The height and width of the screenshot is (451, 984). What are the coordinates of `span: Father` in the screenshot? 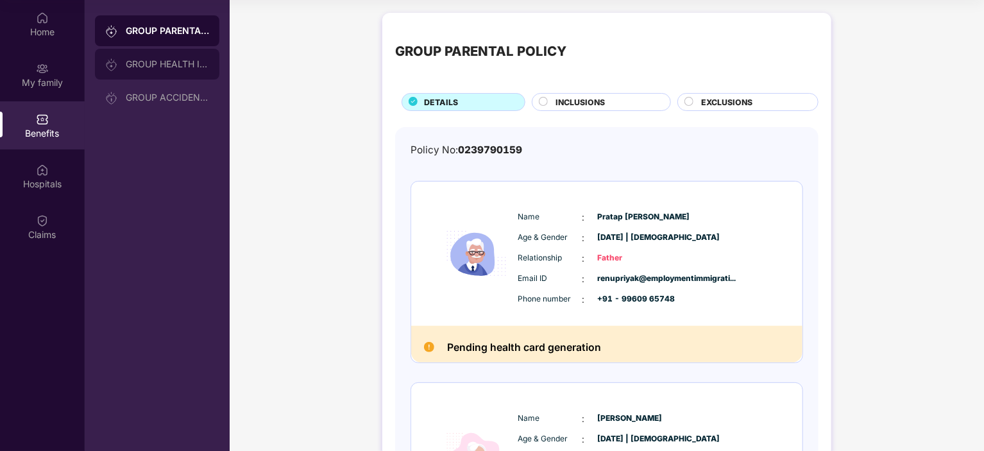 It's located at (630, 258).